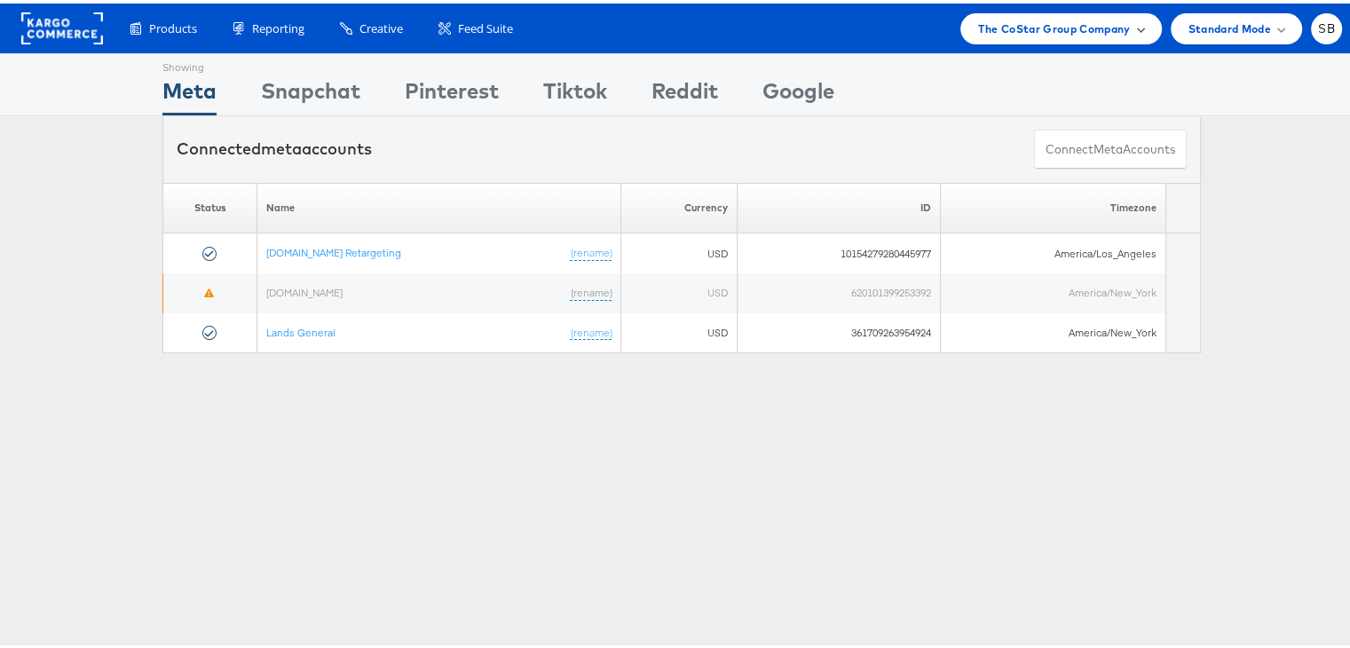 Image resolution: width=1350 pixels, height=648 pixels. What do you see at coordinates (189, 91) in the screenshot?
I see `div: Meta` at bounding box center [189, 91].